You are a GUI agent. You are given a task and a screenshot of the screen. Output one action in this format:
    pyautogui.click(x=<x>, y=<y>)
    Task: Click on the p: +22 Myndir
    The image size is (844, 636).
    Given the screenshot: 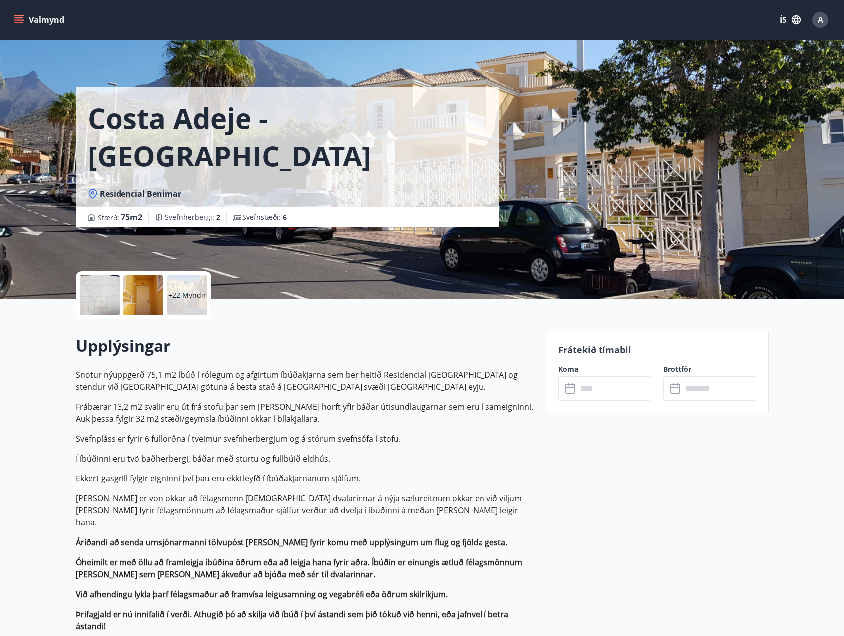 What is the action you would take?
    pyautogui.click(x=187, y=295)
    